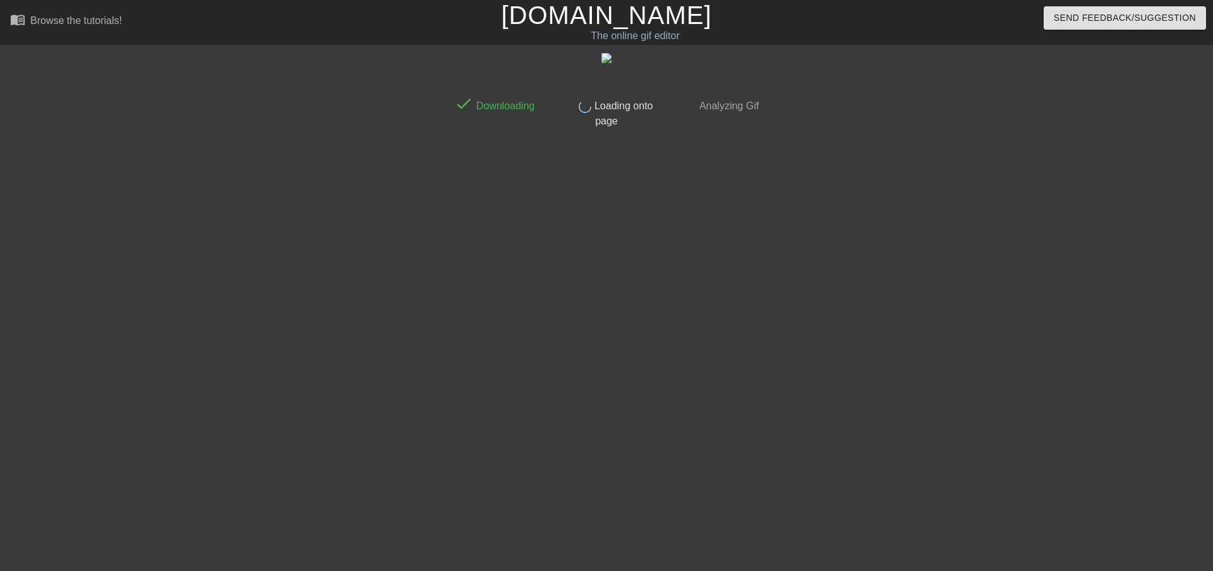 This screenshot has width=1213, height=571. What do you see at coordinates (728, 105) in the screenshot?
I see `span: Analyzing Gif` at bounding box center [728, 105].